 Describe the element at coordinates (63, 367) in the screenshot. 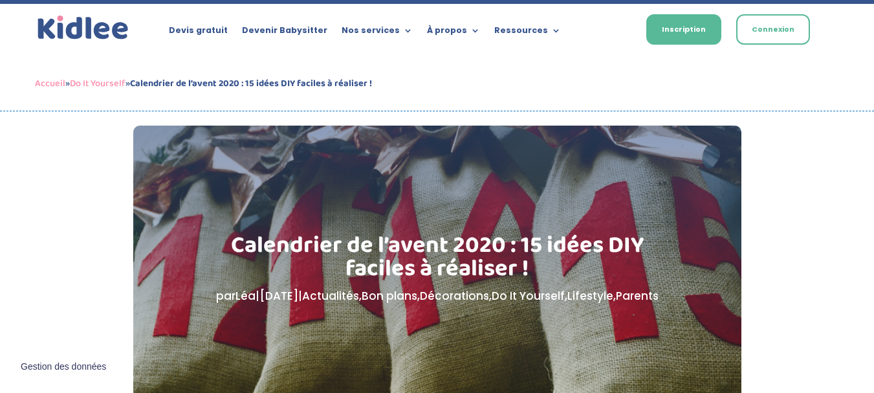

I see `button: Gestion des données` at that location.